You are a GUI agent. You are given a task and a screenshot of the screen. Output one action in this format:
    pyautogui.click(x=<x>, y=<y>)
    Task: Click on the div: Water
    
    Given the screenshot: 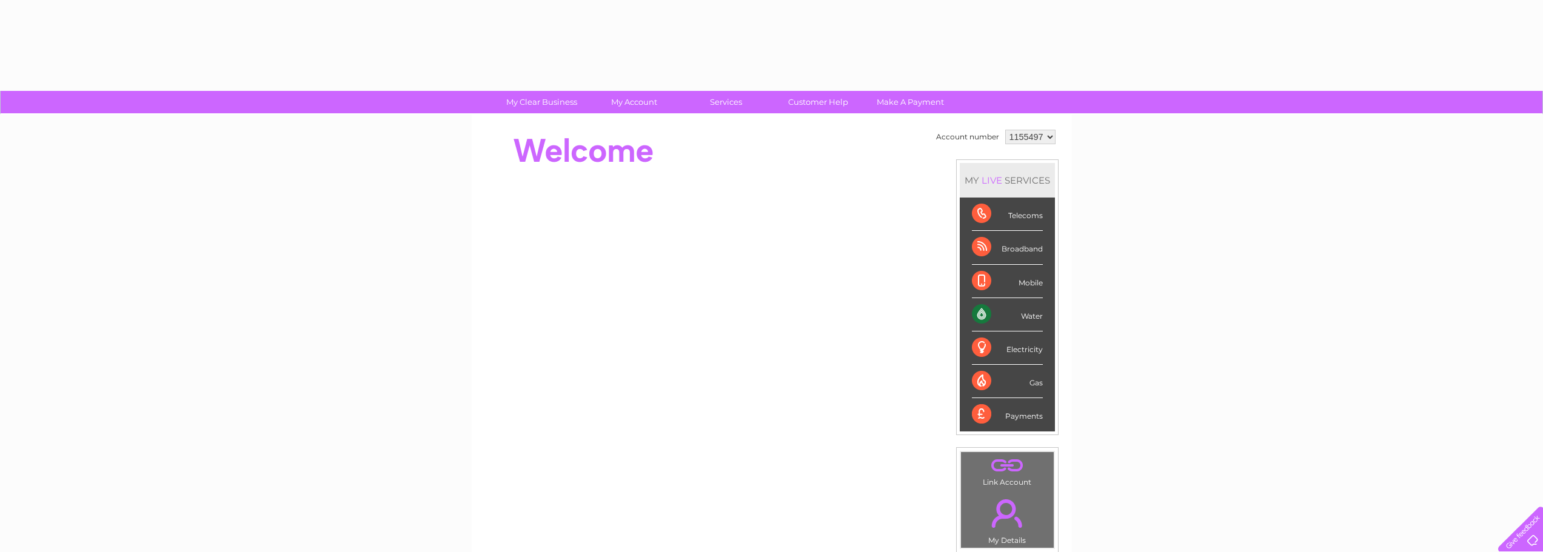 What is the action you would take?
    pyautogui.click(x=1007, y=315)
    